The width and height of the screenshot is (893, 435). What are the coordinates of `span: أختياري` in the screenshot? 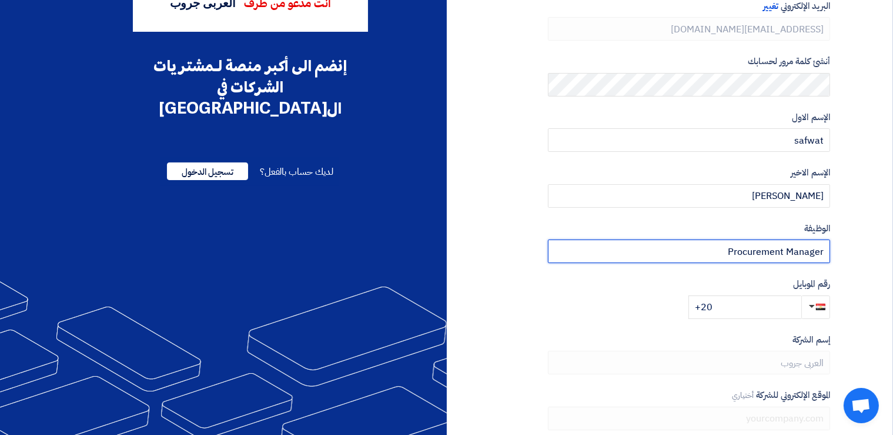 It's located at (743, 395).